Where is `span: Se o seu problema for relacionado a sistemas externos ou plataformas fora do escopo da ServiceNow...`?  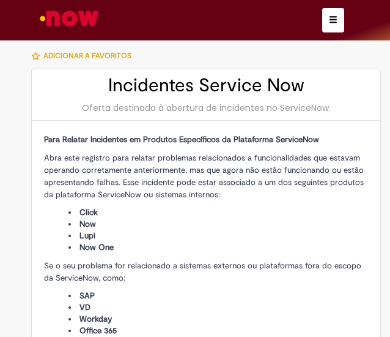
span: Se o seu problema for relacionado a sistemas externos ou plataformas fora do escopo da ServiceNow... is located at coordinates (203, 271).